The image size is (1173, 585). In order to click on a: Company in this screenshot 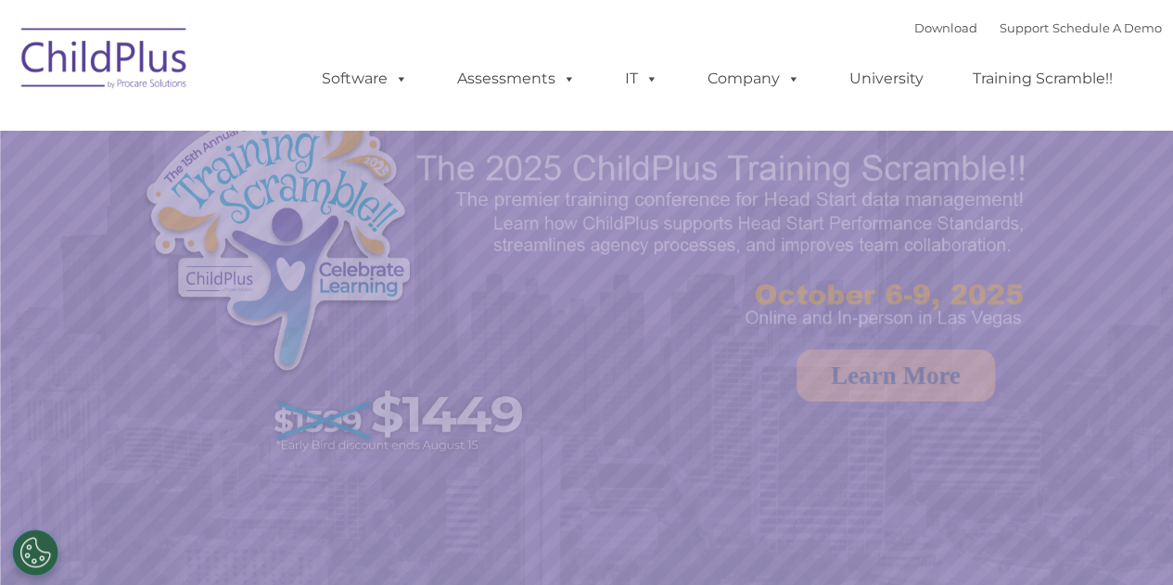, I will do `click(754, 79)`.